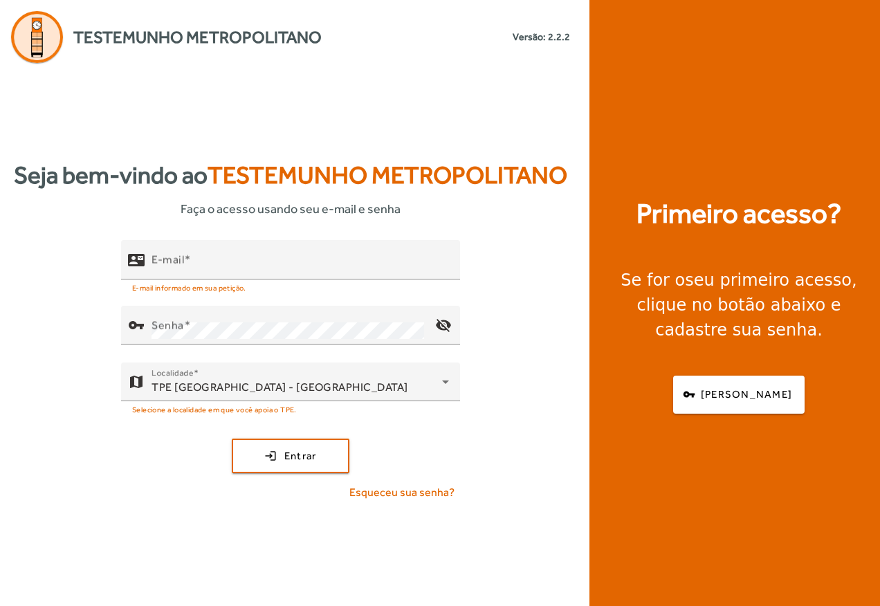 This screenshot has height=606, width=880. Describe the element at coordinates (136, 382) in the screenshot. I see `mat-icon: map` at that location.